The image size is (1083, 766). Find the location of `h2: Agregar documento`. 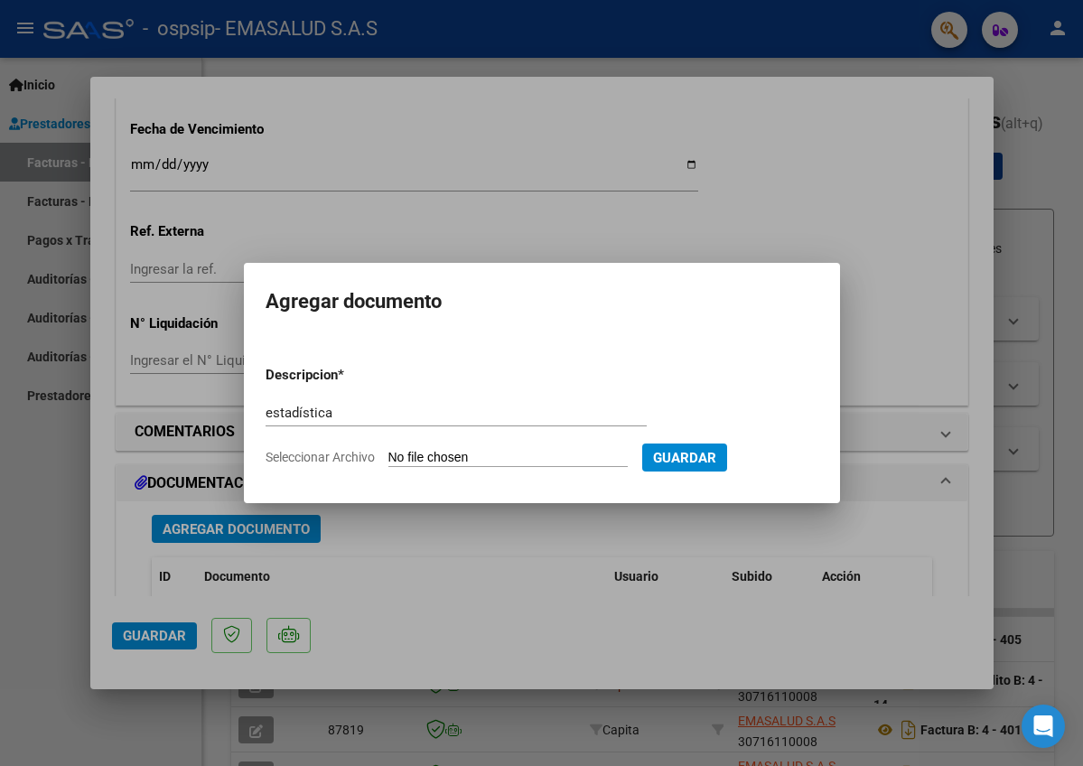

h2: Agregar documento is located at coordinates (542, 302).